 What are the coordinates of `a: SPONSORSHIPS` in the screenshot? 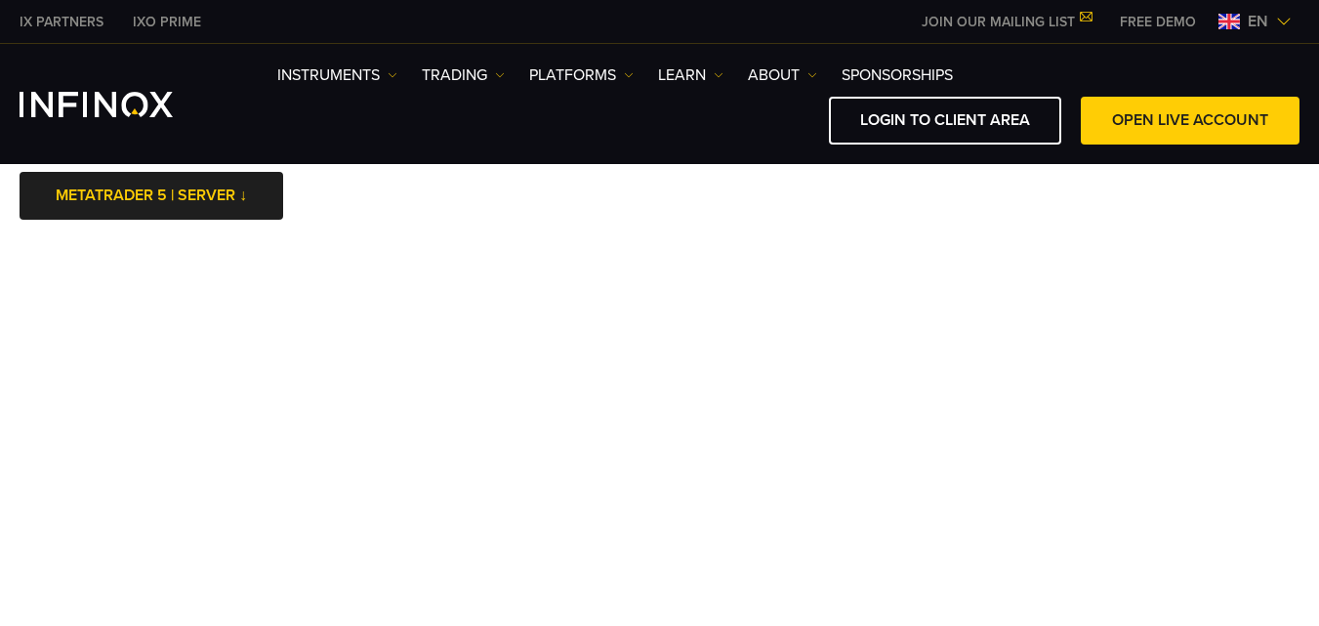 It's located at (897, 75).